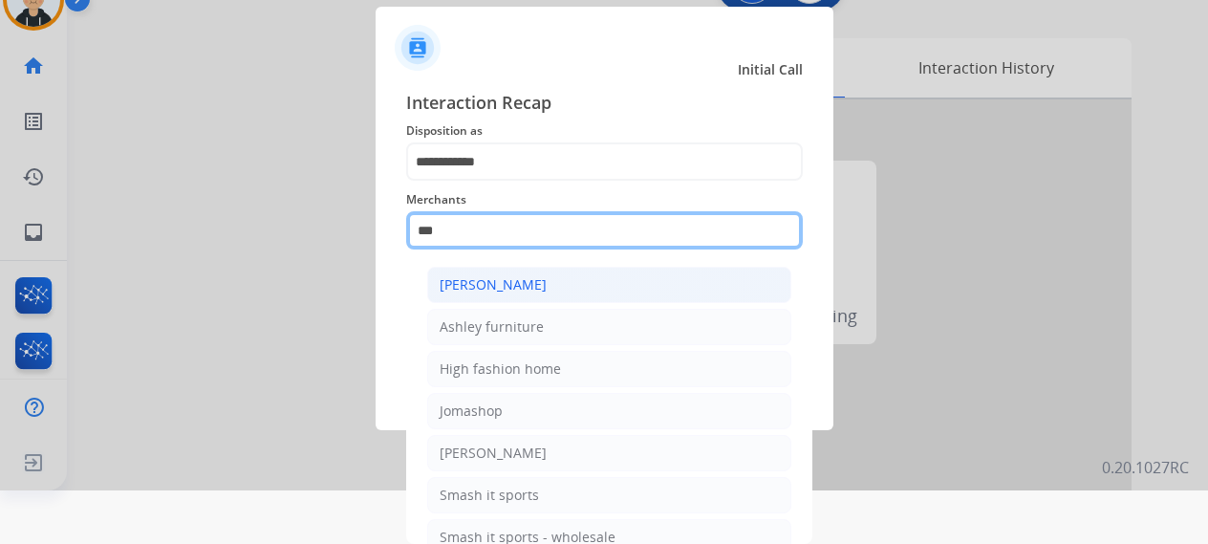  I want to click on span: Initial Call, so click(770, 70).